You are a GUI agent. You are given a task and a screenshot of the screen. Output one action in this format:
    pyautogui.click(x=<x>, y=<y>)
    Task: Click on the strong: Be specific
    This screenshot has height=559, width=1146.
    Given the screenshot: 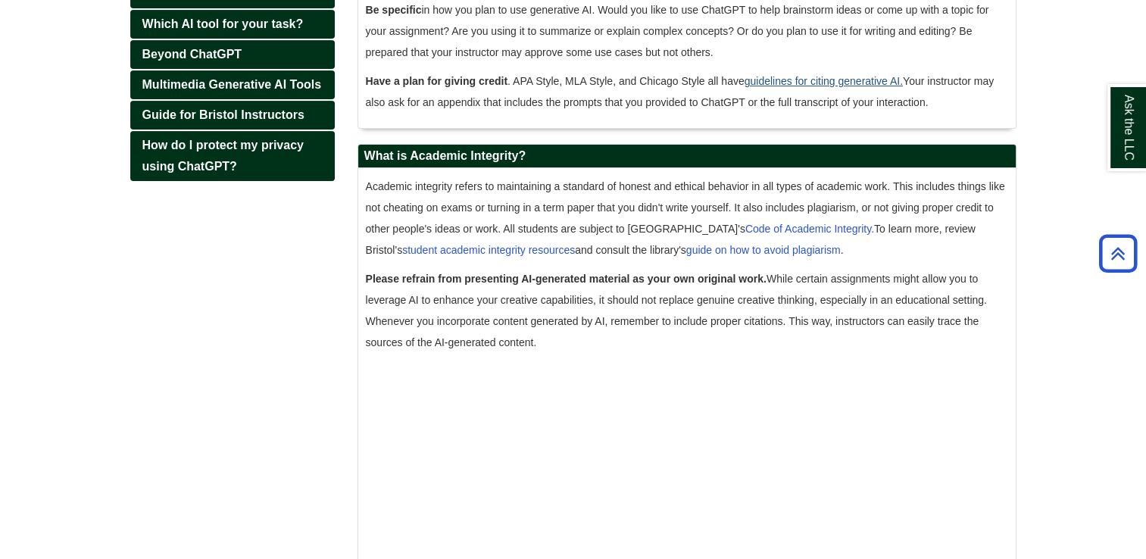 What is the action you would take?
    pyautogui.click(x=394, y=10)
    